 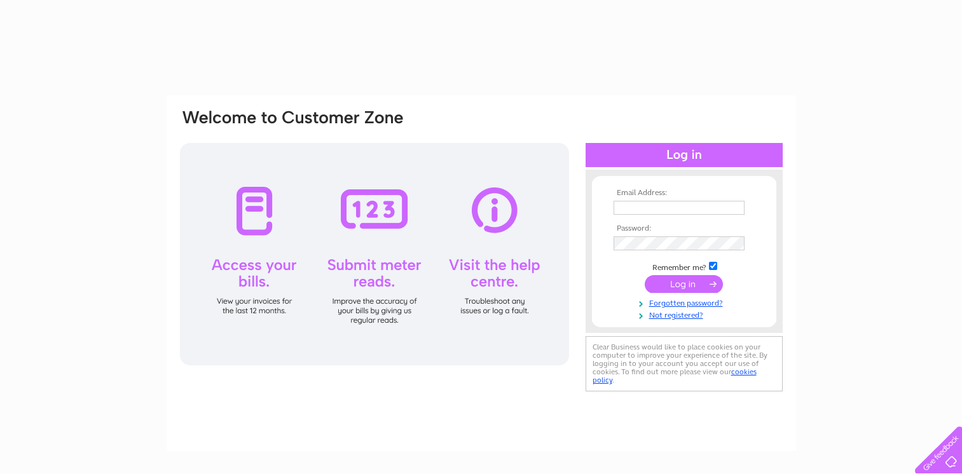 I want to click on input: Submit, so click(x=683, y=284).